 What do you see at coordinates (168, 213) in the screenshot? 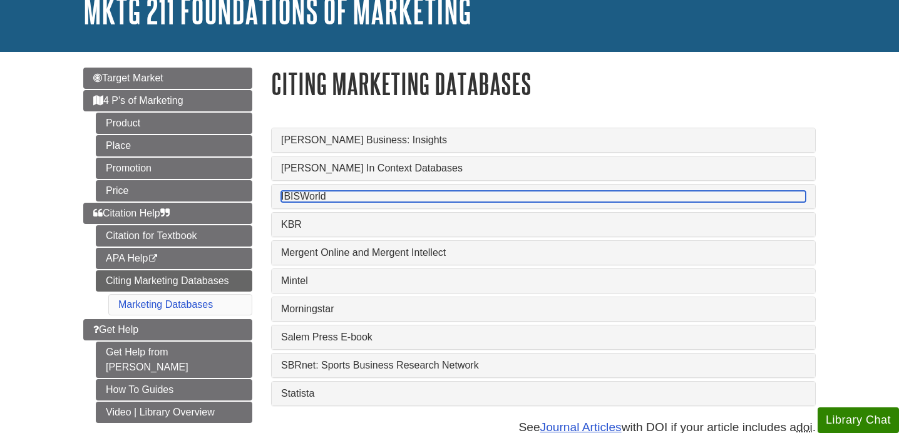
I see `a: Citation Help` at bounding box center [168, 213].